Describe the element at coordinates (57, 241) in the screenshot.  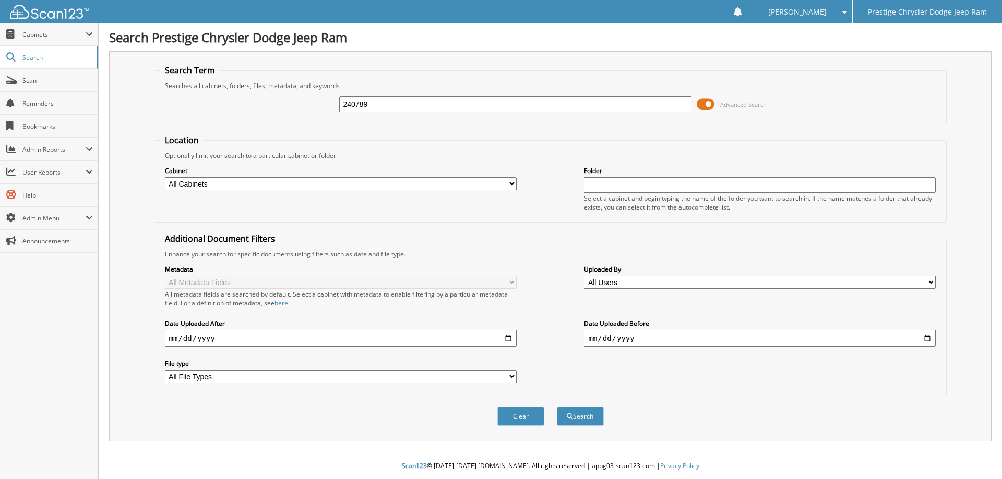
I see `span: Announcements` at that location.